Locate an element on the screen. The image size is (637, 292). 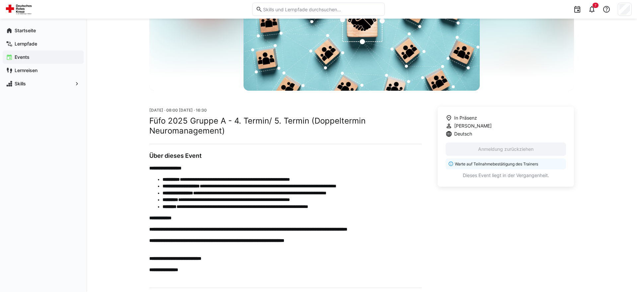
button: Anmeldung zurückziehen is located at coordinates (506, 149).